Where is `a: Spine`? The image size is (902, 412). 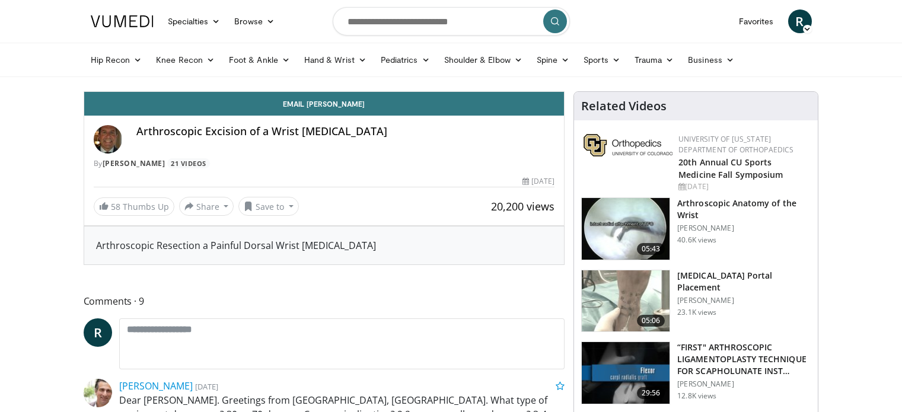 a: Spine is located at coordinates (553, 60).